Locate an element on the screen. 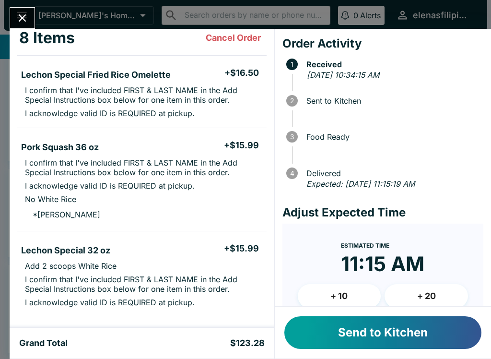  h4: Adjust Expected Time is located at coordinates (383, 213).